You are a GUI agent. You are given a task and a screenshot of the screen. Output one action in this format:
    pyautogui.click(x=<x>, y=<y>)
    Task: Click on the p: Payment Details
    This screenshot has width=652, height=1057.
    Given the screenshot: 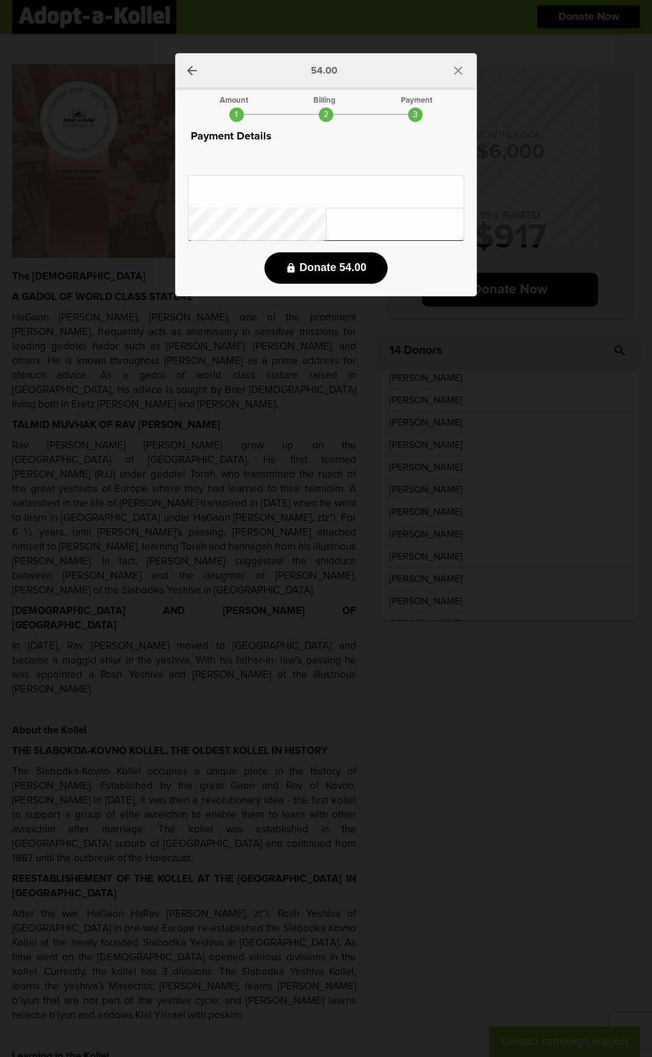 What is the action you would take?
    pyautogui.click(x=326, y=136)
    